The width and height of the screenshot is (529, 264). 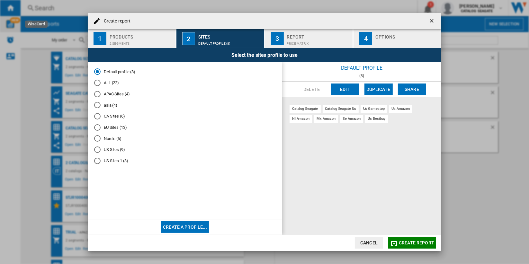 I want to click on div: se amazon, so click(x=352, y=119).